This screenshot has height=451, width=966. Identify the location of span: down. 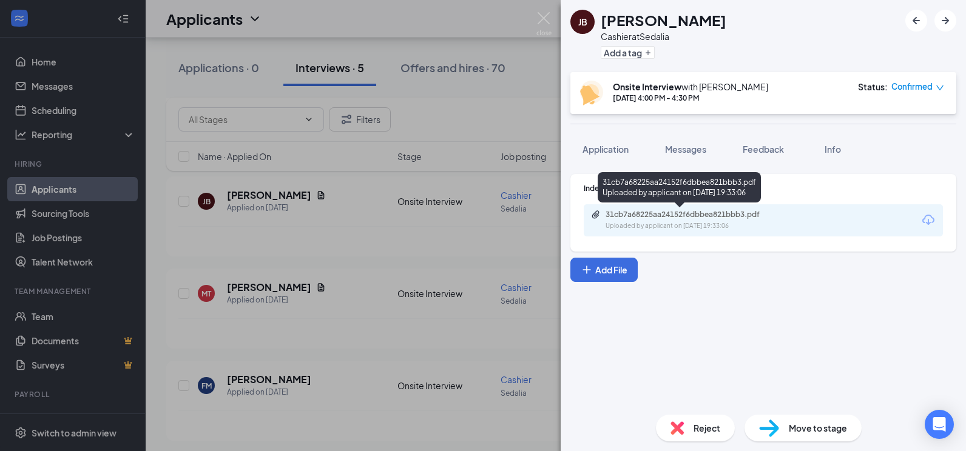
(939, 88).